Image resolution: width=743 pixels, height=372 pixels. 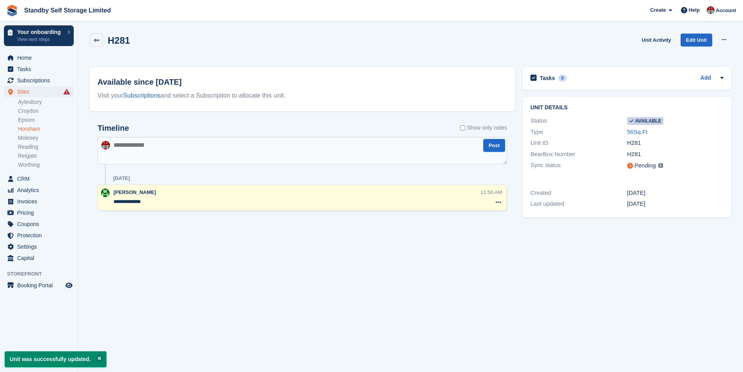 I want to click on a: 56Sq.Ft, so click(x=637, y=131).